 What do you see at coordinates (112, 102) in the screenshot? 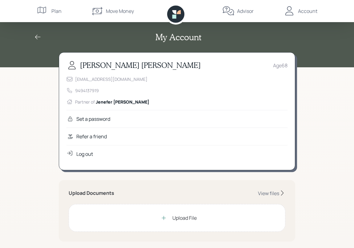
I see `div: Partner of` at bounding box center [112, 102].